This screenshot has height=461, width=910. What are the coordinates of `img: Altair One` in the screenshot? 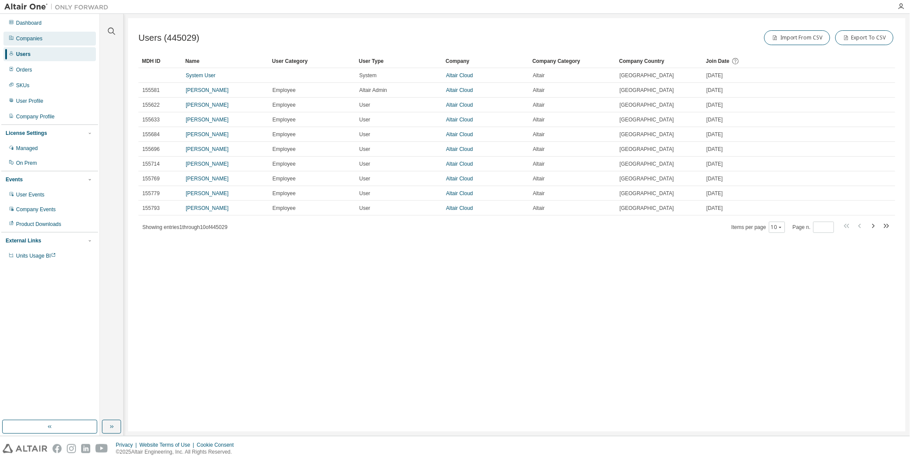 It's located at (59, 7).